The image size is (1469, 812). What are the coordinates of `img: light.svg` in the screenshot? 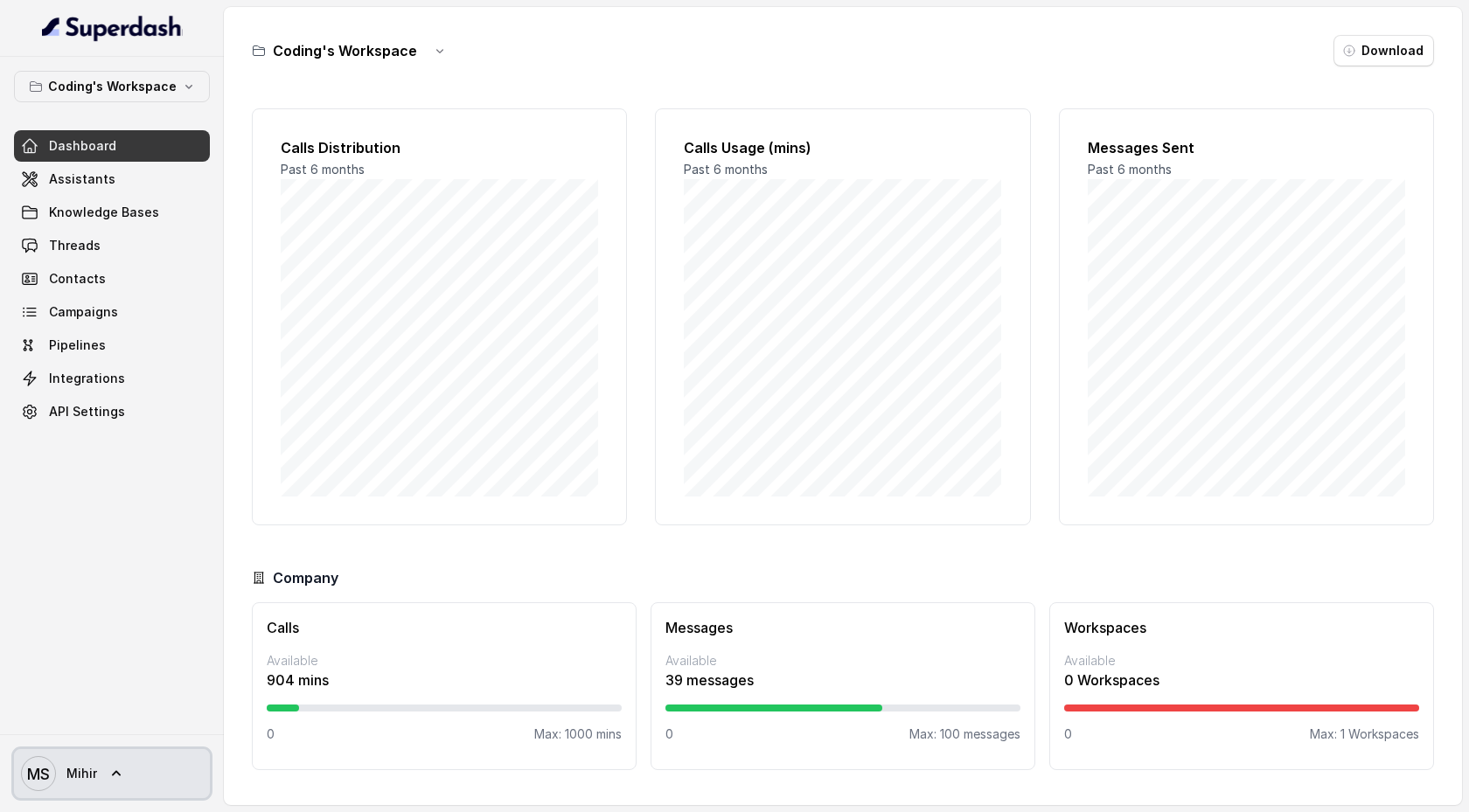 It's located at (112, 28).